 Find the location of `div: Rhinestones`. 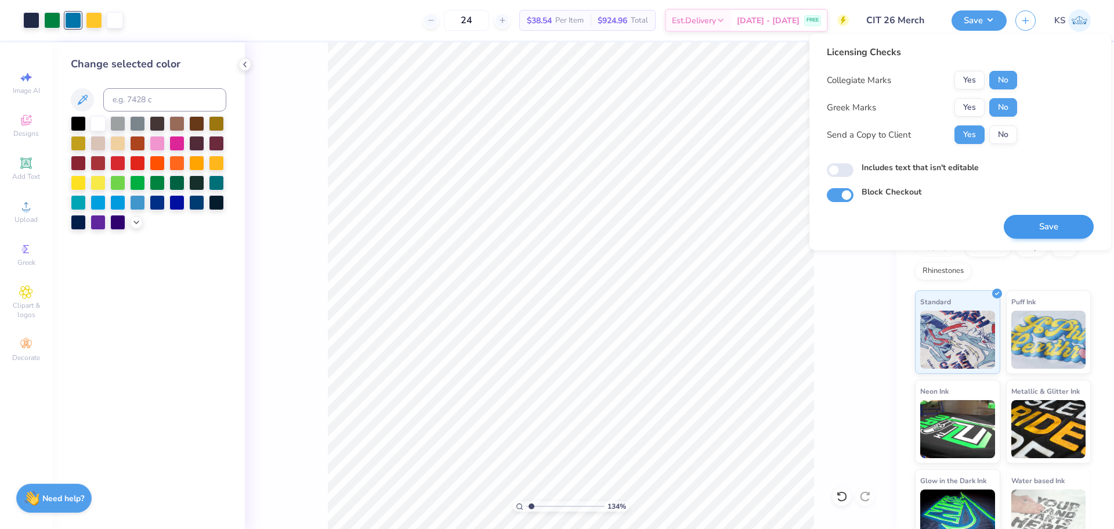

div: Rhinestones is located at coordinates (943, 271).